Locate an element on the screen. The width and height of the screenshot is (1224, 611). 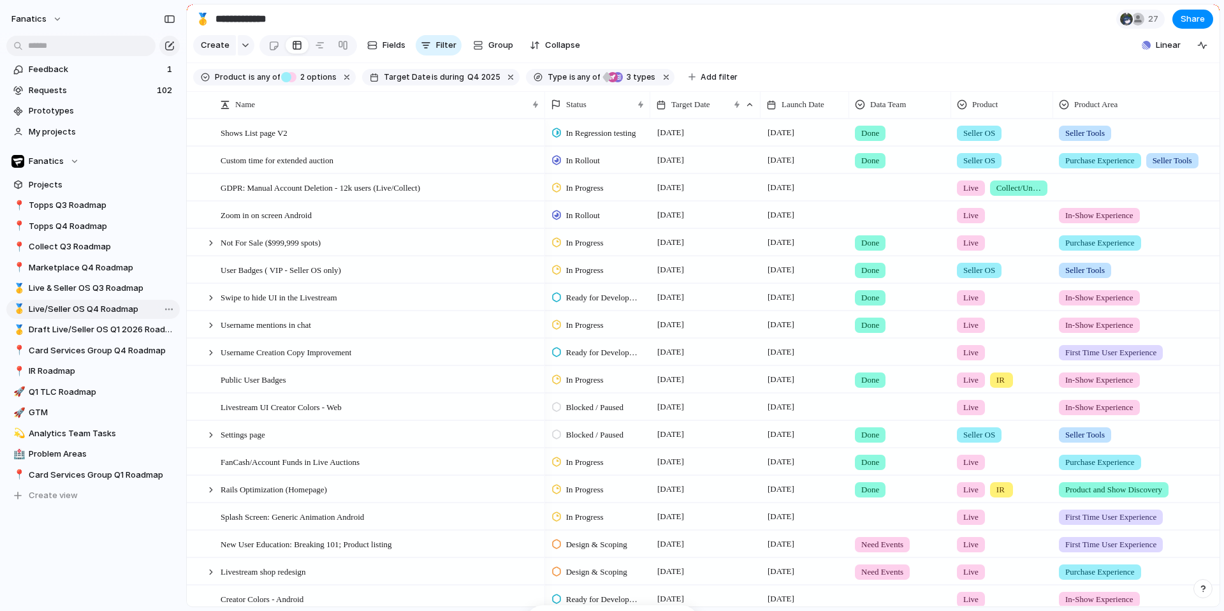
span: In-Show Experience is located at coordinates (1099, 298).